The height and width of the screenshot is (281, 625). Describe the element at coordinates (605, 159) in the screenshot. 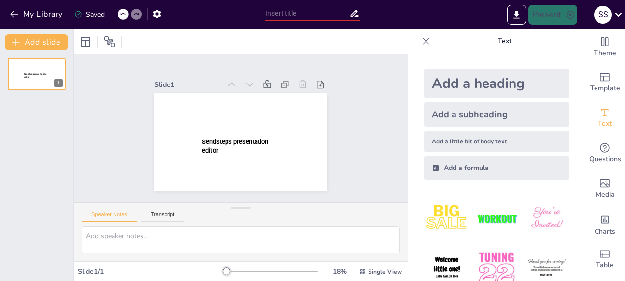

I see `span: Questions` at that location.